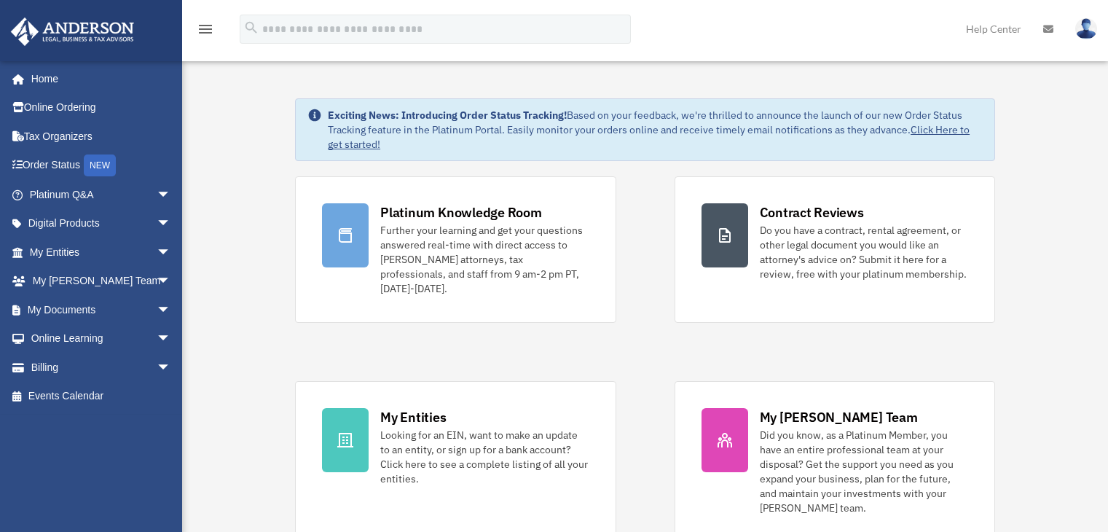  Describe the element at coordinates (447, 115) in the screenshot. I see `strong: Exciting News: Introducing Order Status Tracking!` at that location.